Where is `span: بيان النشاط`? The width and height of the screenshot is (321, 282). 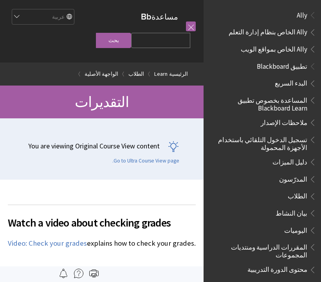 span: بيان النشاط is located at coordinates (291, 212).